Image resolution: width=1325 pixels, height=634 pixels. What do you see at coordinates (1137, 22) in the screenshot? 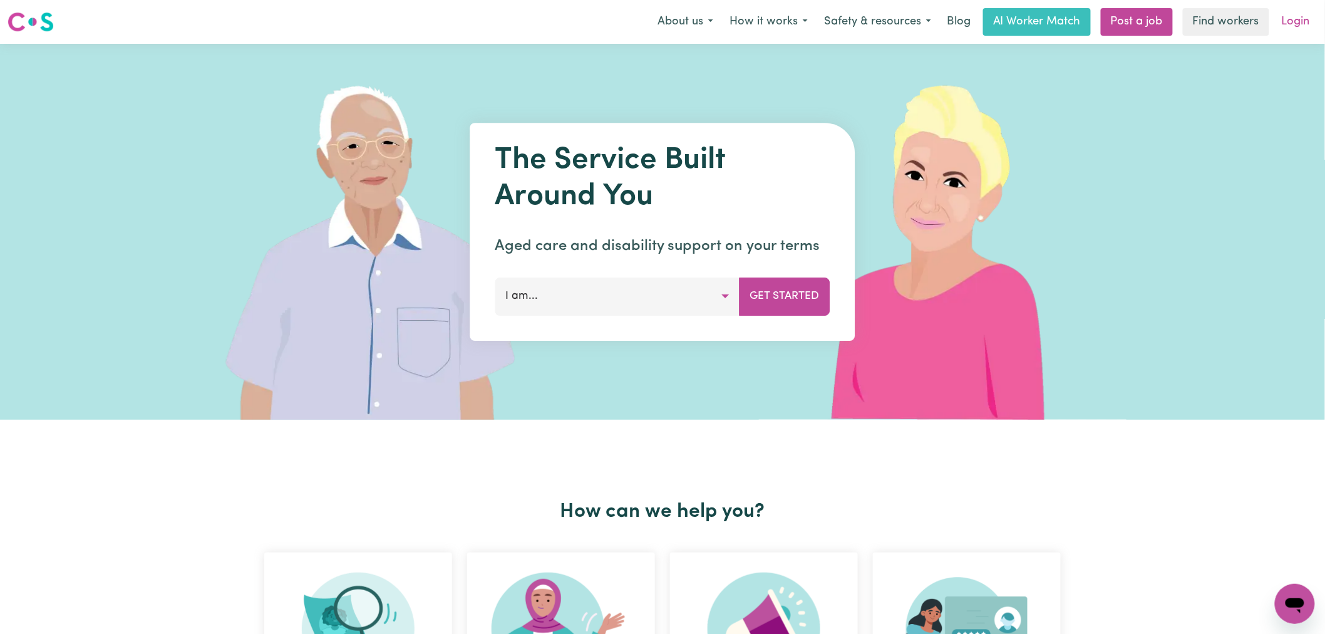
I see `a: Post a job` at bounding box center [1137, 22].